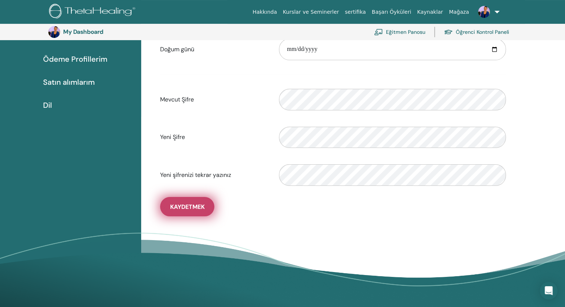 This screenshot has width=565, height=307. What do you see at coordinates (48, 105) in the screenshot?
I see `span: Dil` at bounding box center [48, 105].